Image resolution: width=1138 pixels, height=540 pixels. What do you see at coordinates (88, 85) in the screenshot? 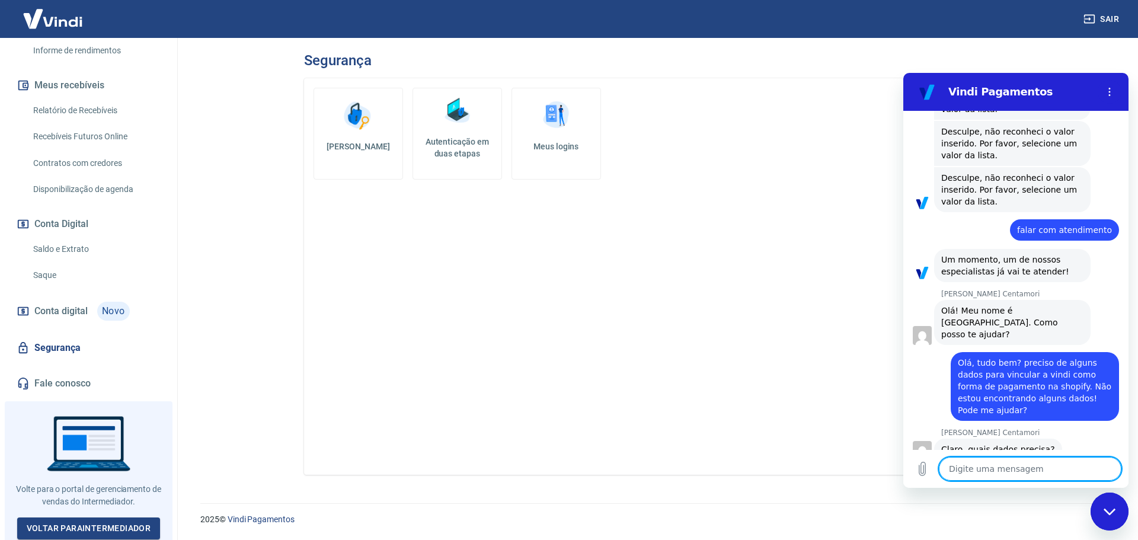
I see `button: Meus recebíveis` at bounding box center [88, 85].